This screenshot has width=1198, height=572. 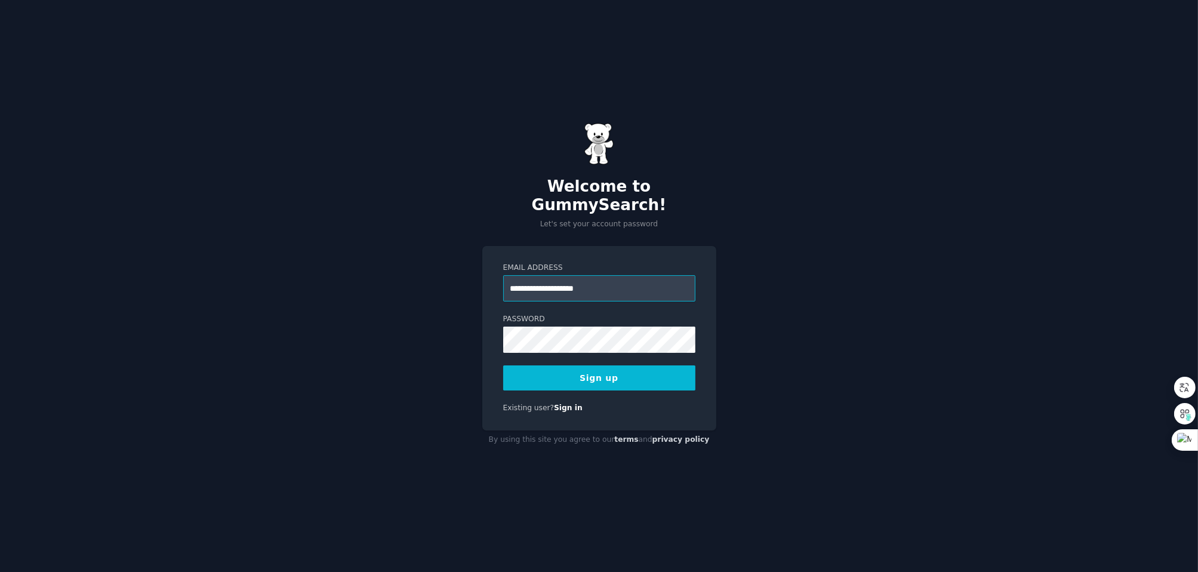 What do you see at coordinates (599, 440) in the screenshot?
I see `div: By using this site you agree to our and` at bounding box center [599, 440].